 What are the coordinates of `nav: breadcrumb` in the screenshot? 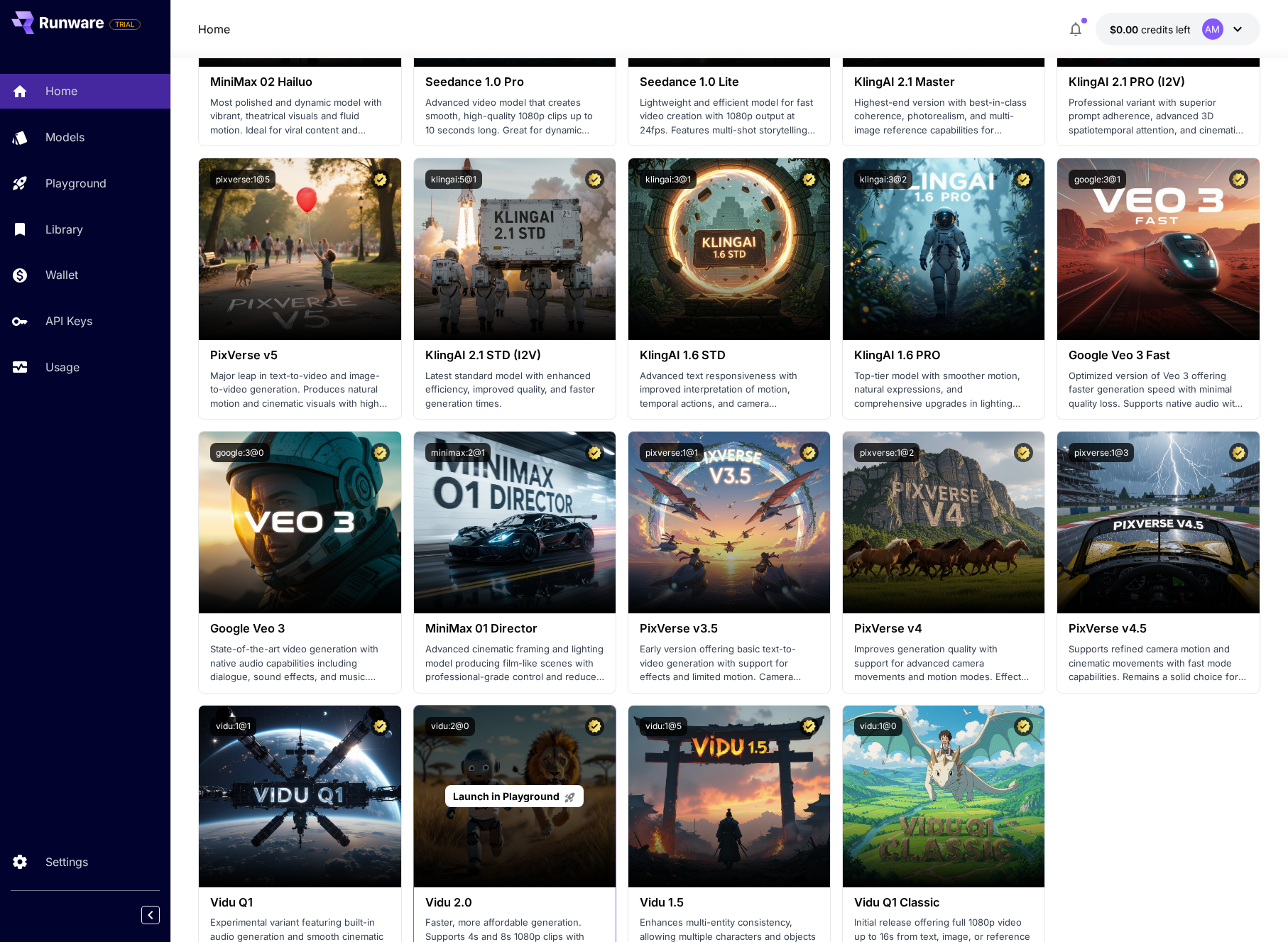 It's located at (214, 29).